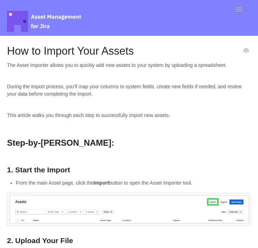  What do you see at coordinates (123, 51) in the screenshot?
I see `h1: How to Import Your Assets` at bounding box center [123, 51].